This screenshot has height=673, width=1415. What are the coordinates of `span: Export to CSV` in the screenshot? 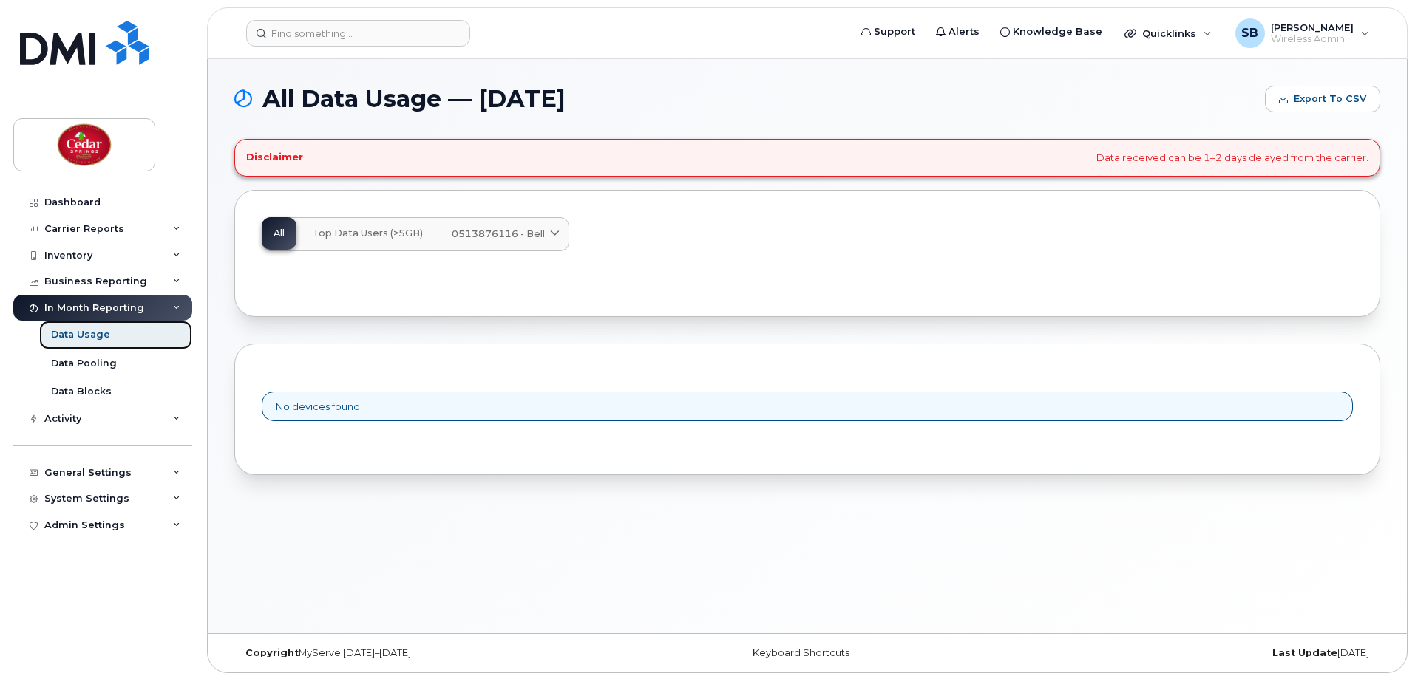 It's located at (1330, 99).